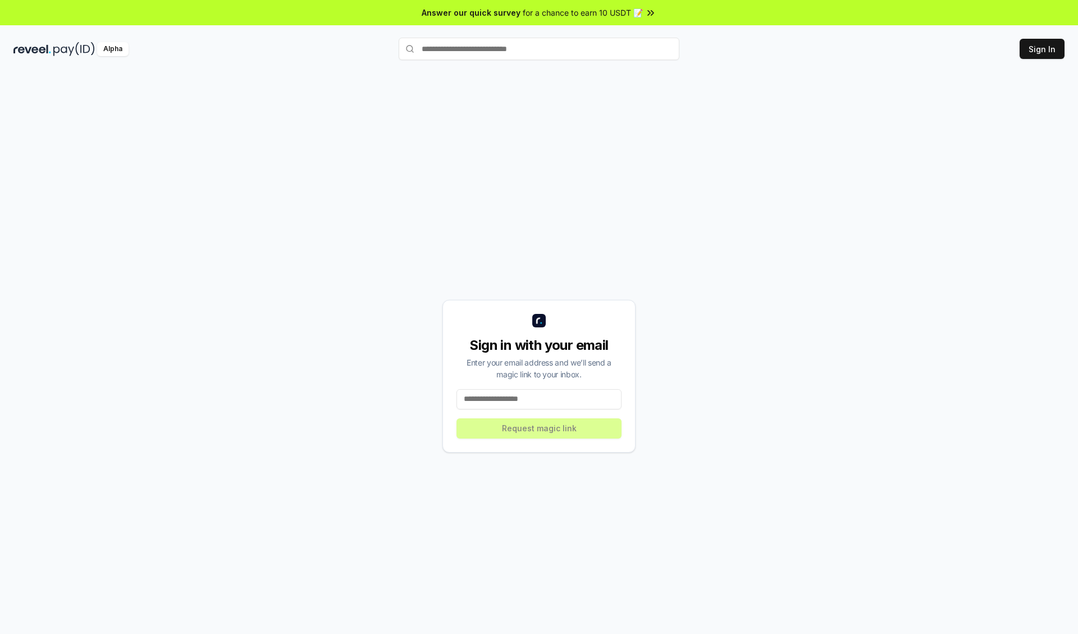 The height and width of the screenshot is (634, 1078). What do you see at coordinates (471, 12) in the screenshot?
I see `span: Answer our quick survey` at bounding box center [471, 12].